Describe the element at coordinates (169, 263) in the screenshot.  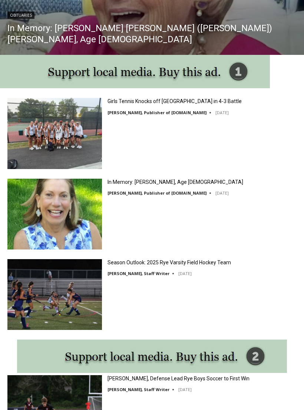
I see `a: Season Outlook: 2025 Rye Varsity Field Hockey Team` at that location.